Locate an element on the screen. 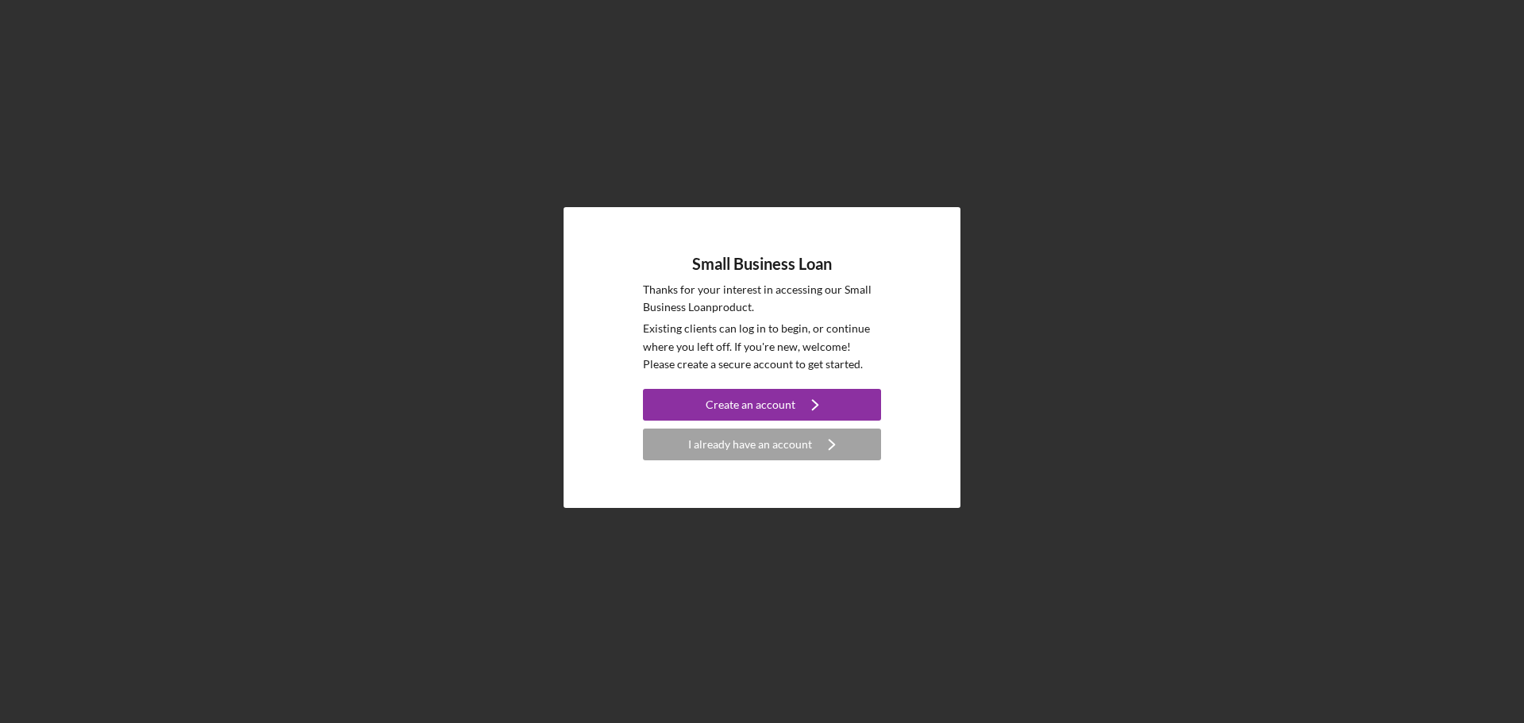 The width and height of the screenshot is (1524, 723). p: Existing clients can log in to begin, or continue where you left off. If you're new, welcome! Ple... is located at coordinates (762, 346).